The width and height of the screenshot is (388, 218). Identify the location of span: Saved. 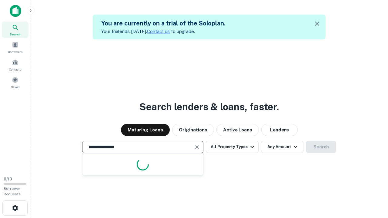
(15, 87).